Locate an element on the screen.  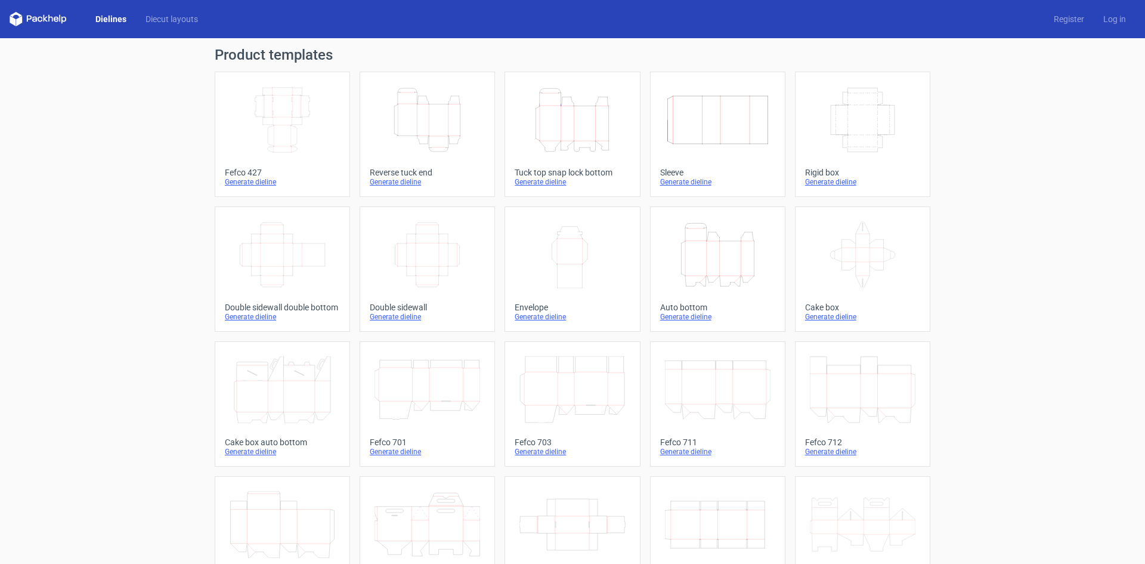
div: Cake box is located at coordinates (863, 307).